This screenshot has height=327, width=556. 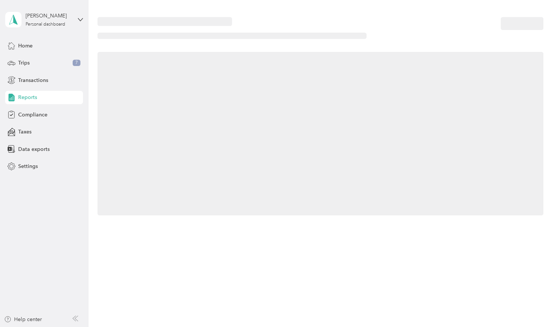 What do you see at coordinates (24, 63) in the screenshot?
I see `span: Trips` at bounding box center [24, 63].